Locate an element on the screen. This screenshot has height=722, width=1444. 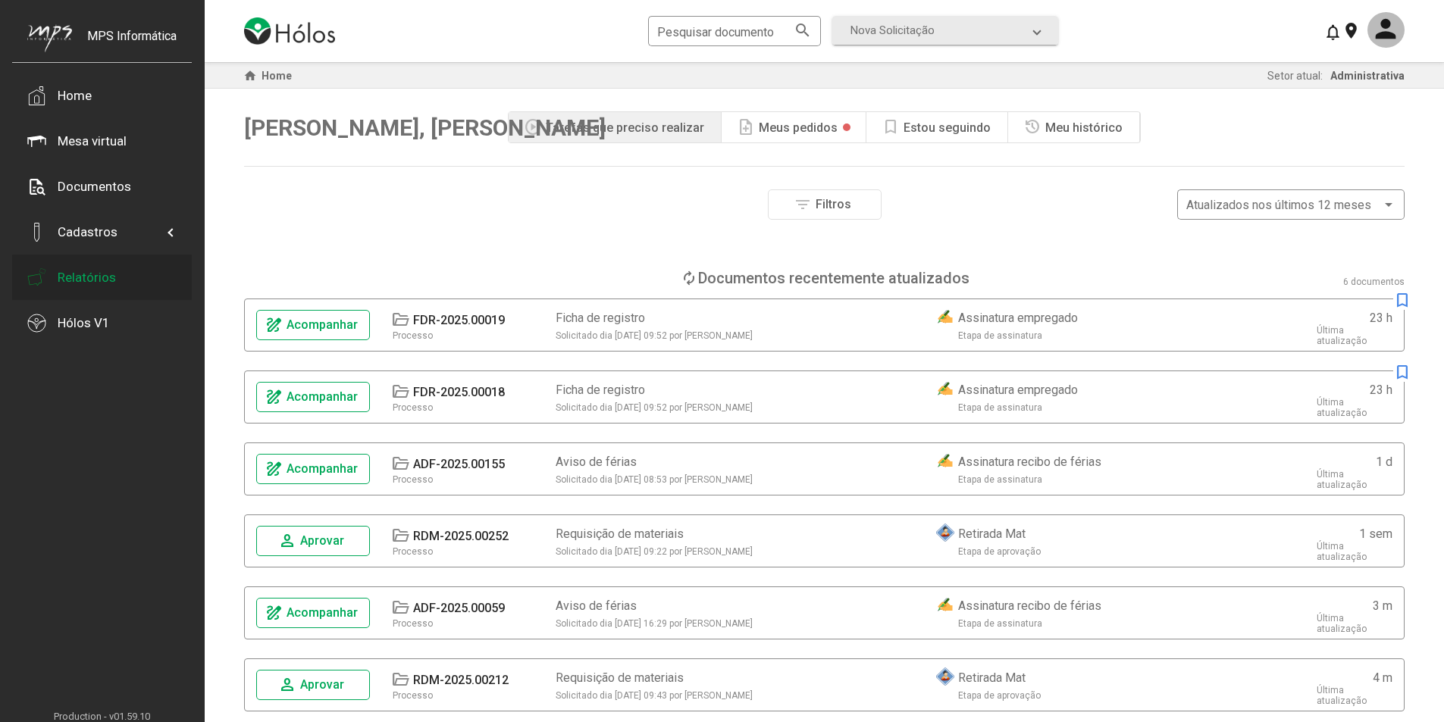
span: Home is located at coordinates (277, 76).